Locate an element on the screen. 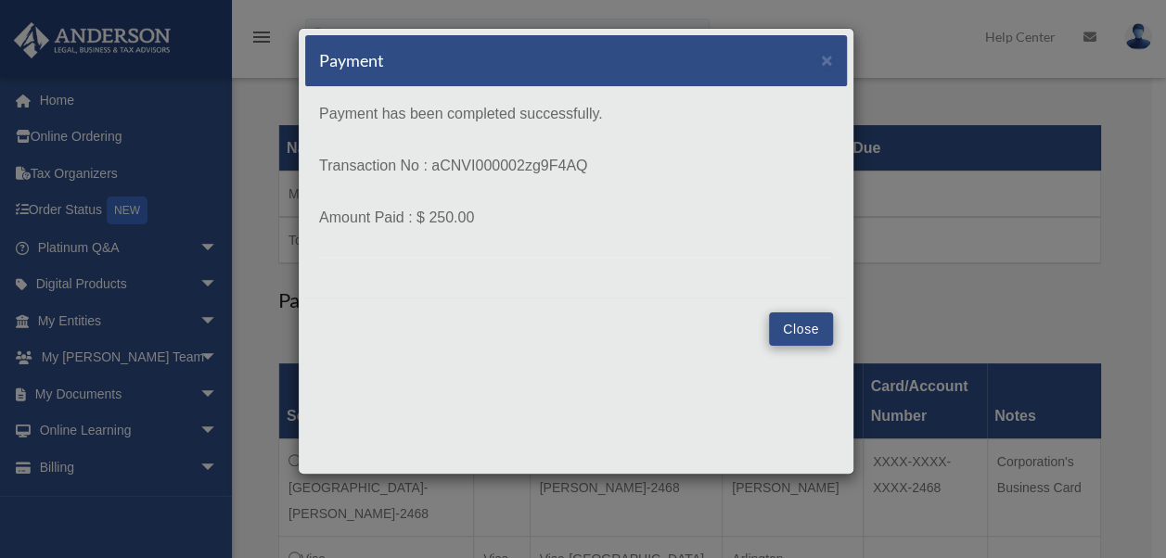 This screenshot has height=558, width=1166. p: Payment has been completed successfully. is located at coordinates (576, 114).